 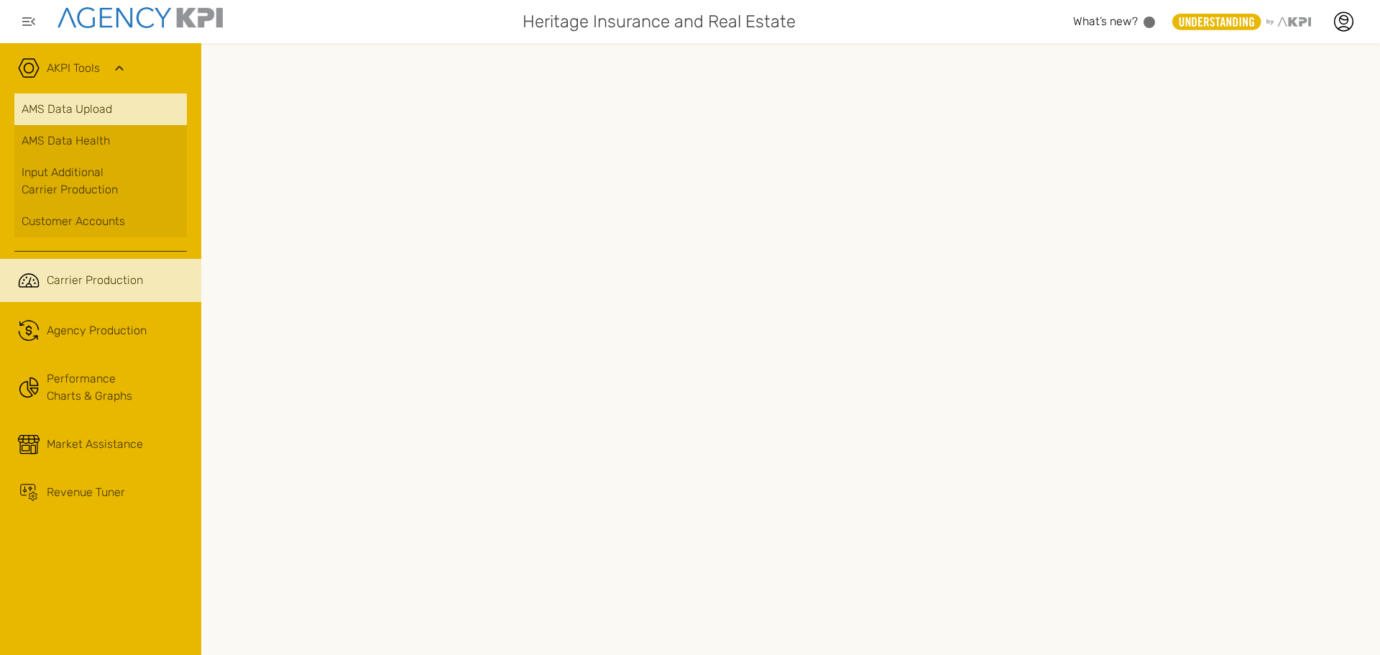 What do you see at coordinates (101, 221) in the screenshot?
I see `div: Customer Accounts` at bounding box center [101, 221].